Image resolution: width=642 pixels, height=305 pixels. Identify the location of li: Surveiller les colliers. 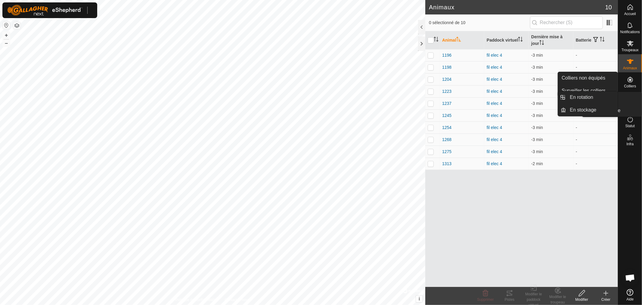
(588, 91).